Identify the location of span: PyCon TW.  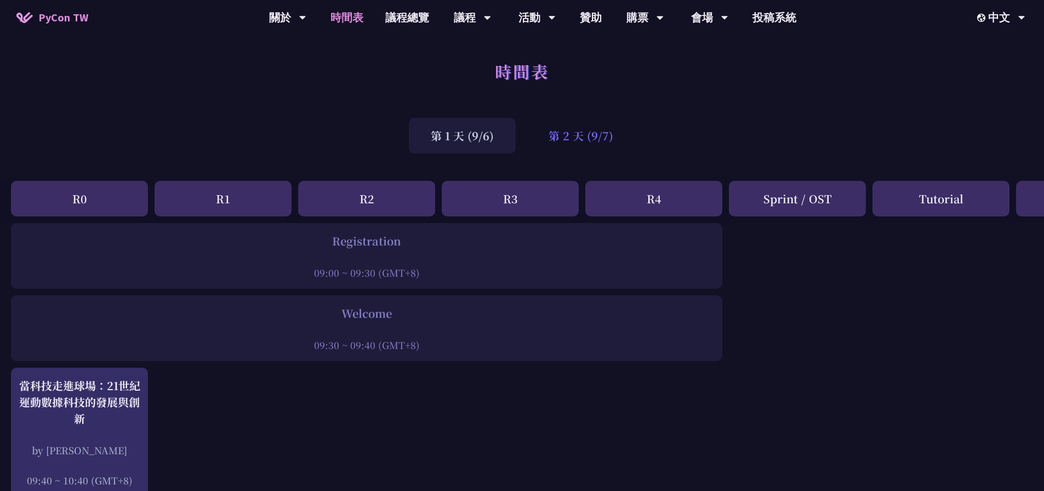
(63, 18).